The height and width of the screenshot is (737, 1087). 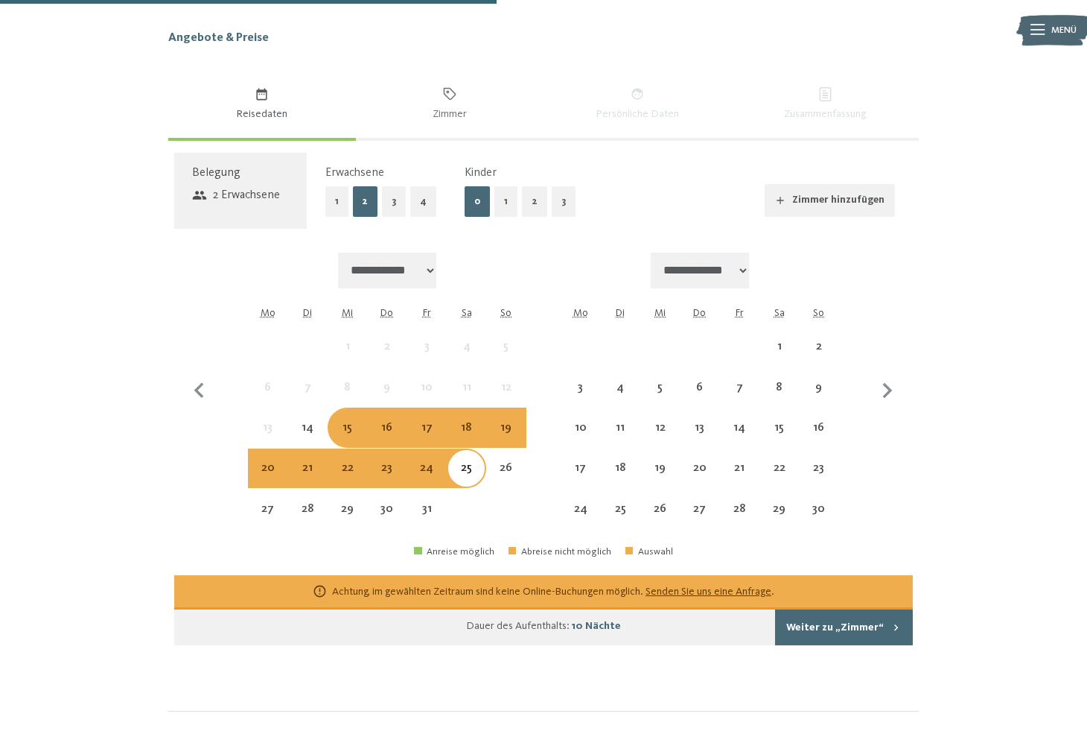 What do you see at coordinates (347, 313) in the screenshot?
I see `abbr: Mittwoch` at bounding box center [347, 313].